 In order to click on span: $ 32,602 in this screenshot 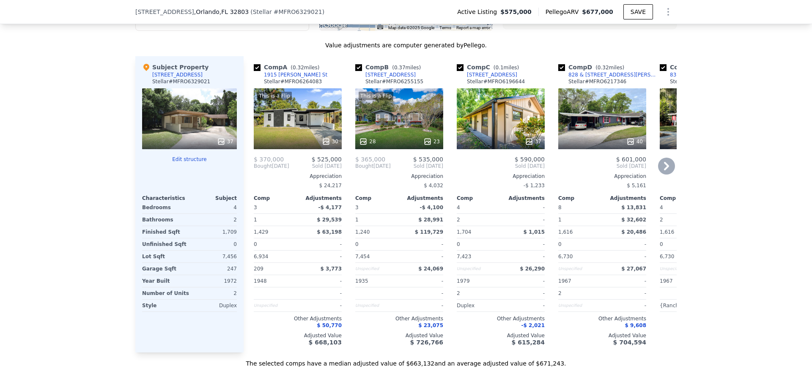, I will do `click(634, 220)`.